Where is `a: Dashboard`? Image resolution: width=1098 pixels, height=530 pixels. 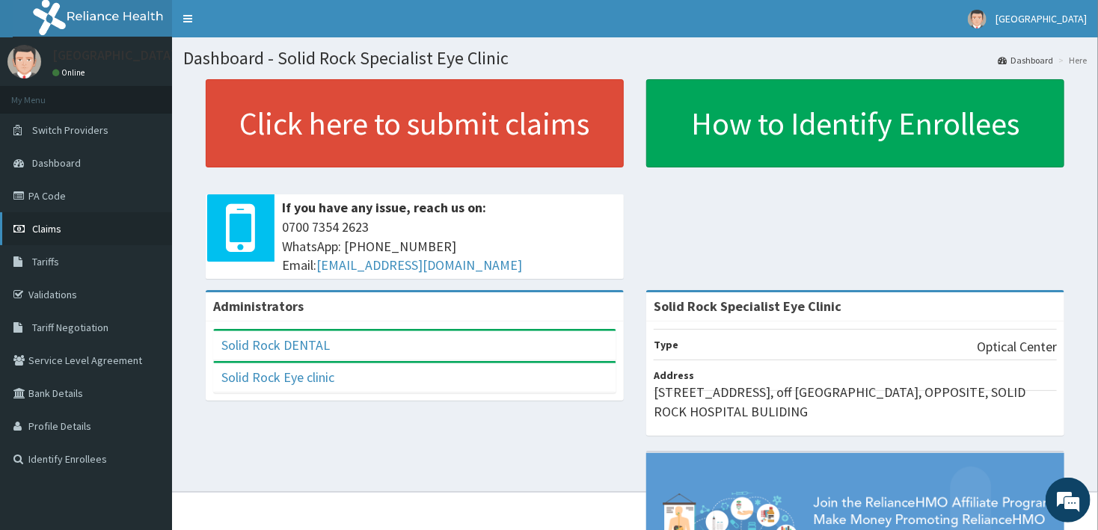
a: Dashboard is located at coordinates (1026, 60).